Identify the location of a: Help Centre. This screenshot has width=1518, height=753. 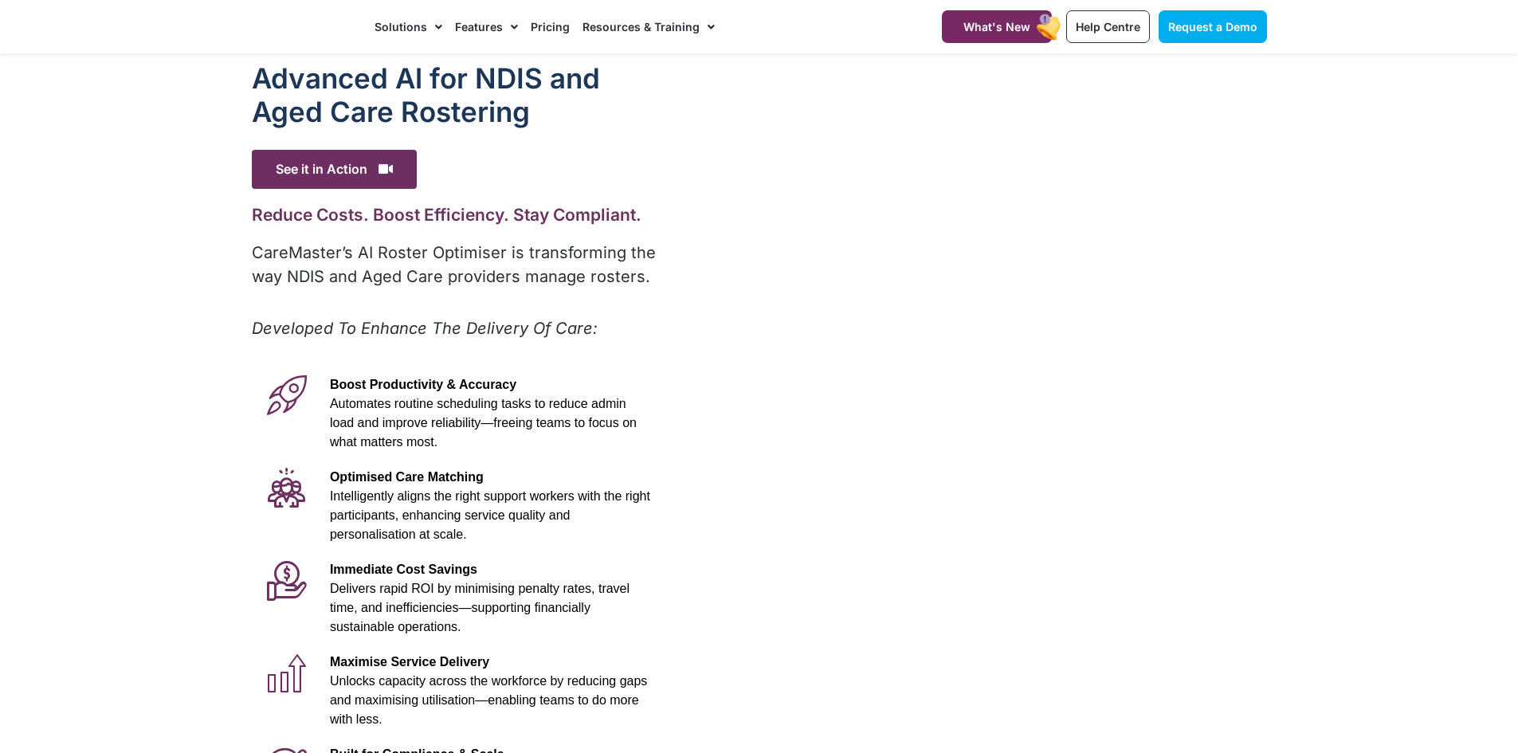
(1108, 26).